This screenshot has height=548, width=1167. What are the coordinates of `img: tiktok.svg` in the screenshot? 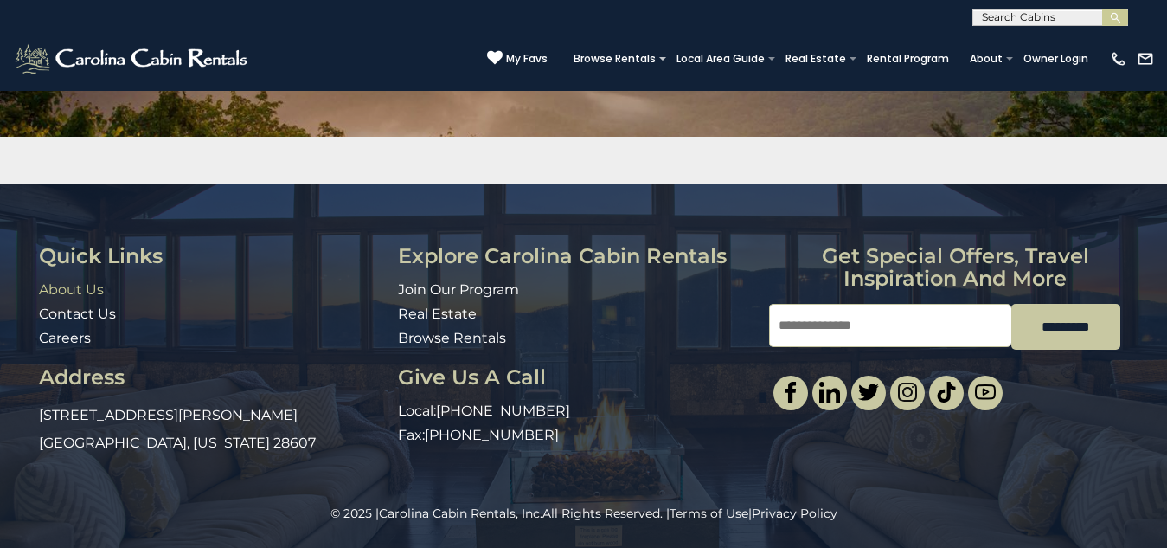 It's located at (946, 392).